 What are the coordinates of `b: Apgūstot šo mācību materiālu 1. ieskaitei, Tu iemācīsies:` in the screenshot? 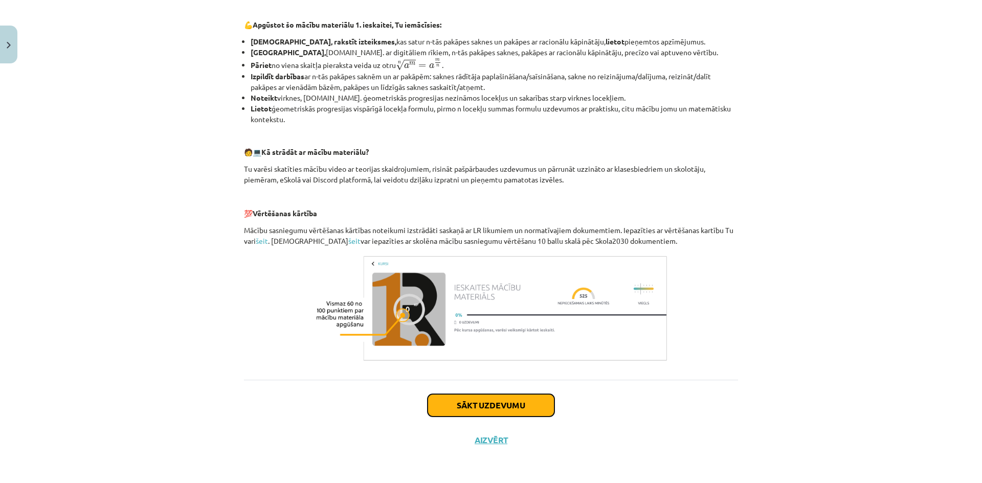 It's located at (347, 25).